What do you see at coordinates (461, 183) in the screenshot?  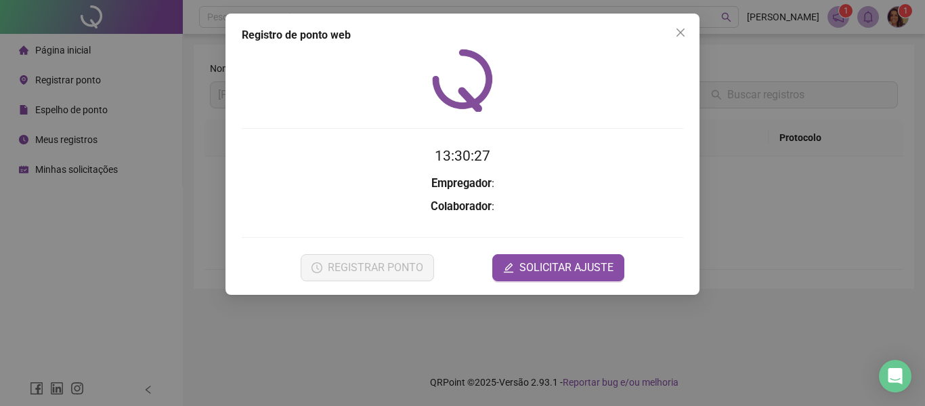 I see `strong: Empregador` at bounding box center [461, 183].